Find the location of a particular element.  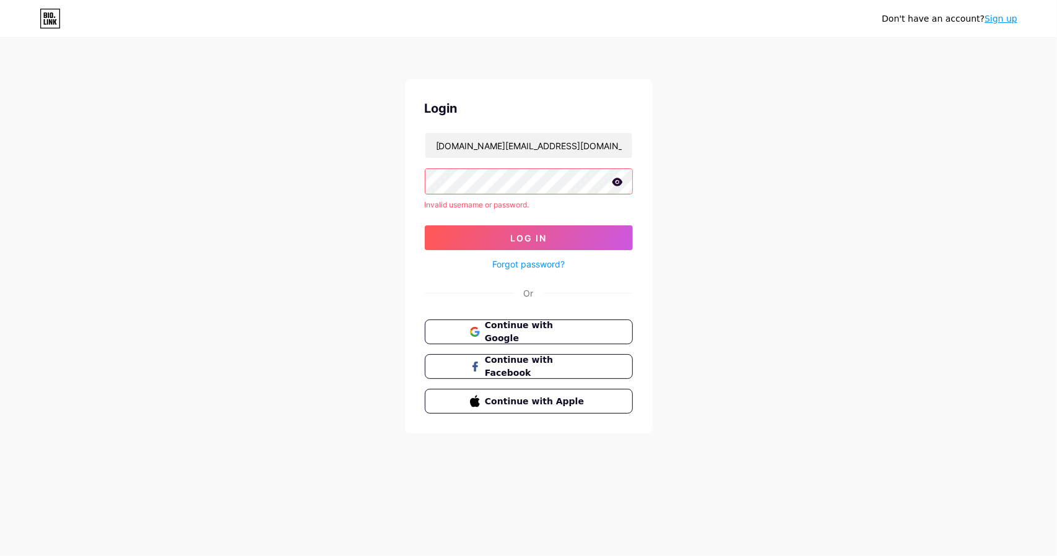

input: Username is located at coordinates (529, 146).